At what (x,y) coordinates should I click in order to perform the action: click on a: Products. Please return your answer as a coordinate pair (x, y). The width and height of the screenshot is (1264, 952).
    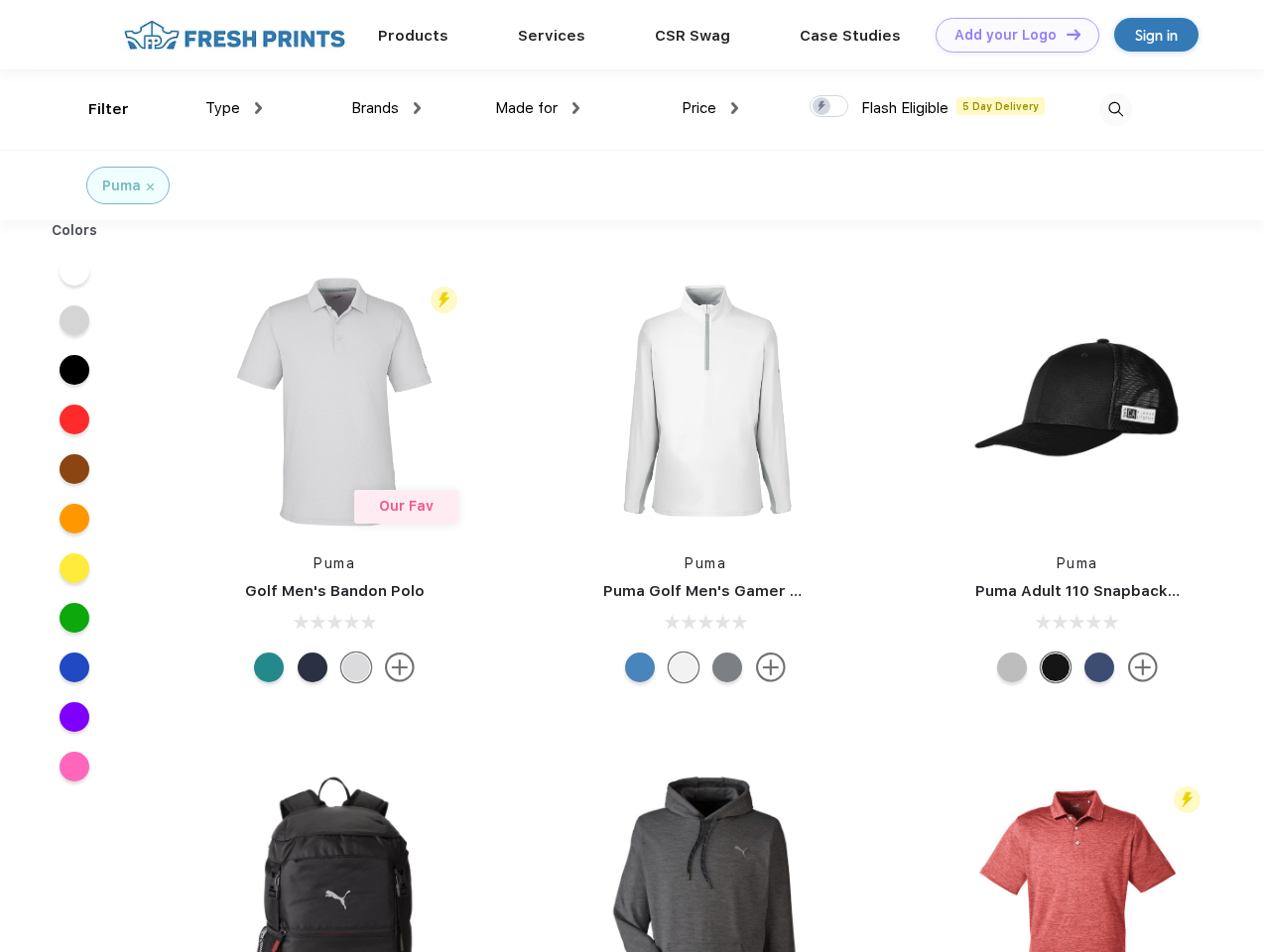
    Looking at the image, I should click on (413, 36).